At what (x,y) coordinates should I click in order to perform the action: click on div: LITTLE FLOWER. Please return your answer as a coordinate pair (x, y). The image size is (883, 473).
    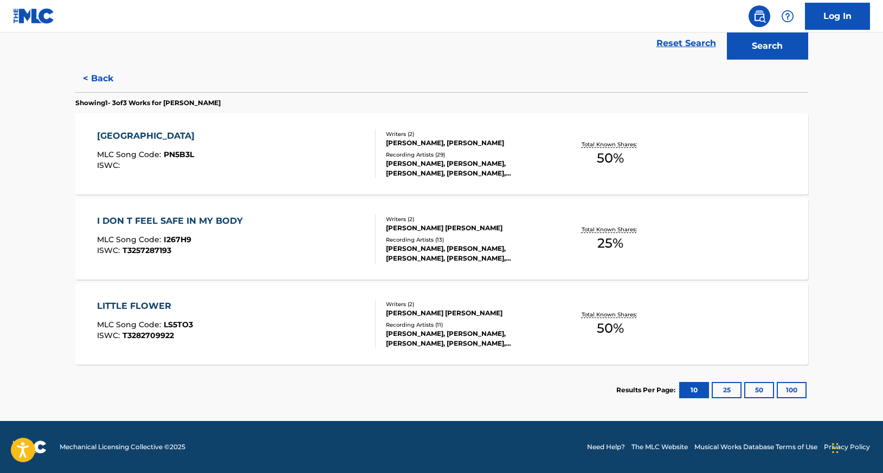
    Looking at the image, I should click on (145, 306).